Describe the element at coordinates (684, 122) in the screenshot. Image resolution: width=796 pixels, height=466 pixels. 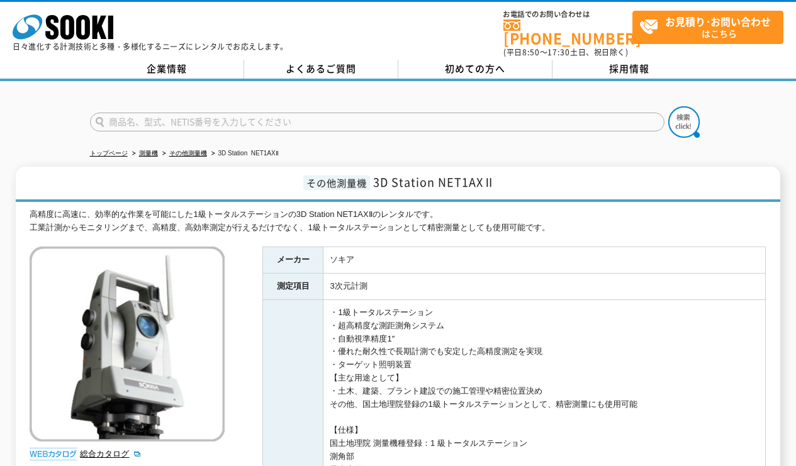
I see `img: btn_search.png` at that location.